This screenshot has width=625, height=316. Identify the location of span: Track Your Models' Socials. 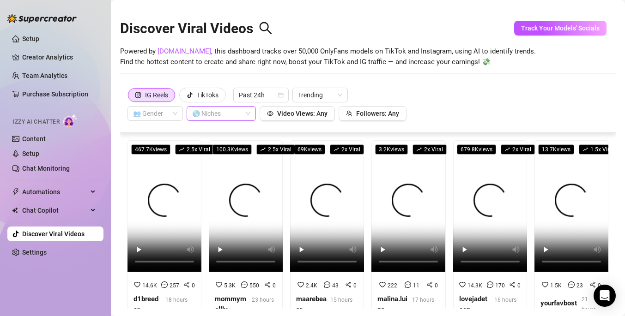
(560, 28).